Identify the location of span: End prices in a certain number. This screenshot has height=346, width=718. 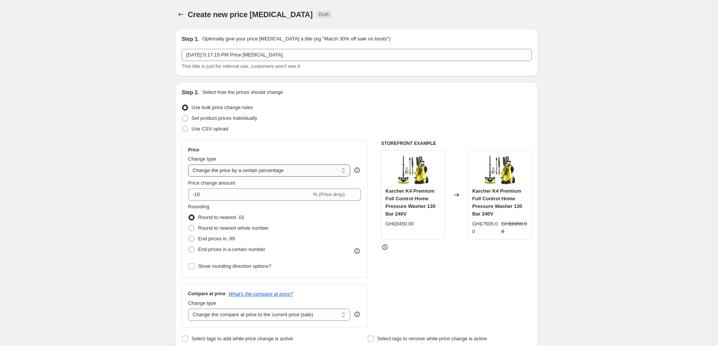
(231, 249).